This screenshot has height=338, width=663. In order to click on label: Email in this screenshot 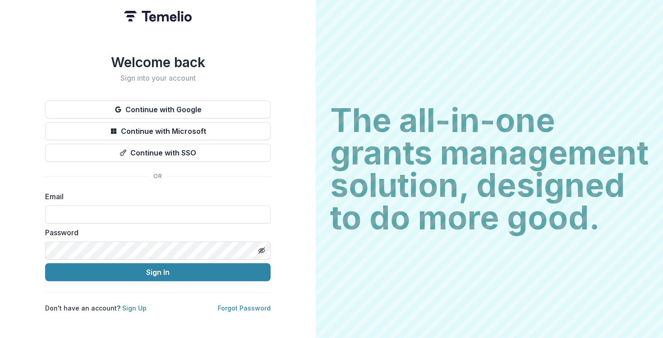, I will do `click(155, 197)`.